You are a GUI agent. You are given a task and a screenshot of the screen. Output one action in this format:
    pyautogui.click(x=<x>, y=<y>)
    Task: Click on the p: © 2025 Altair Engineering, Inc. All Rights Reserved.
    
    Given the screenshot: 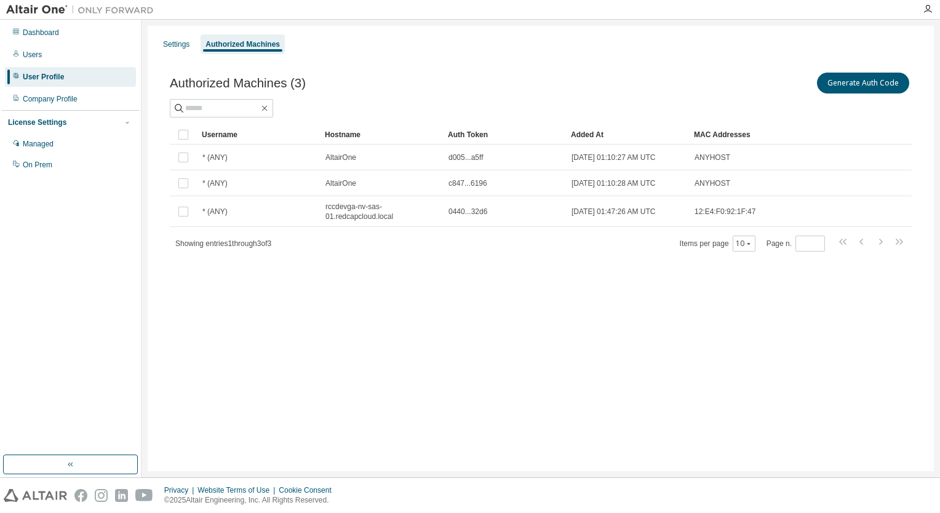 What is the action you would take?
    pyautogui.click(x=251, y=500)
    